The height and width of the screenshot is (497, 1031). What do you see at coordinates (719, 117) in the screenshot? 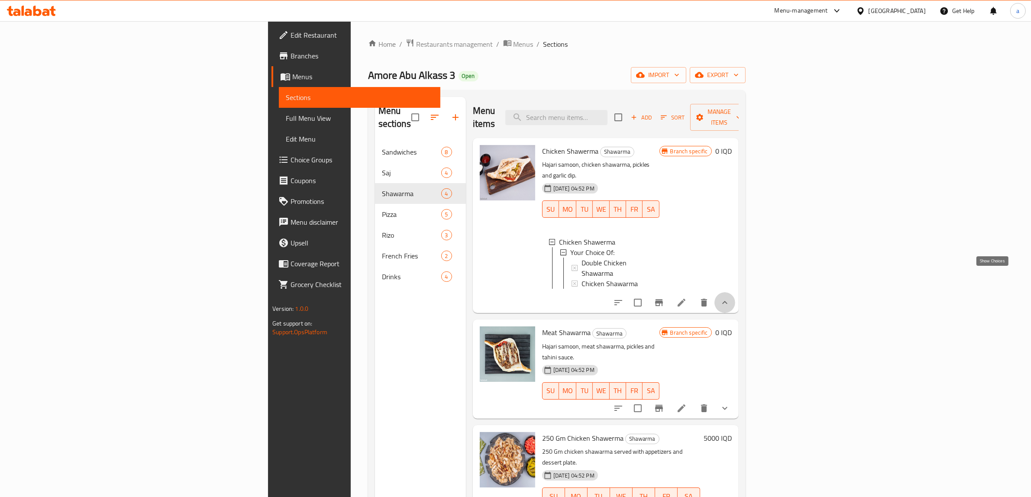
I see `span: Manage items` at bounding box center [719, 117].